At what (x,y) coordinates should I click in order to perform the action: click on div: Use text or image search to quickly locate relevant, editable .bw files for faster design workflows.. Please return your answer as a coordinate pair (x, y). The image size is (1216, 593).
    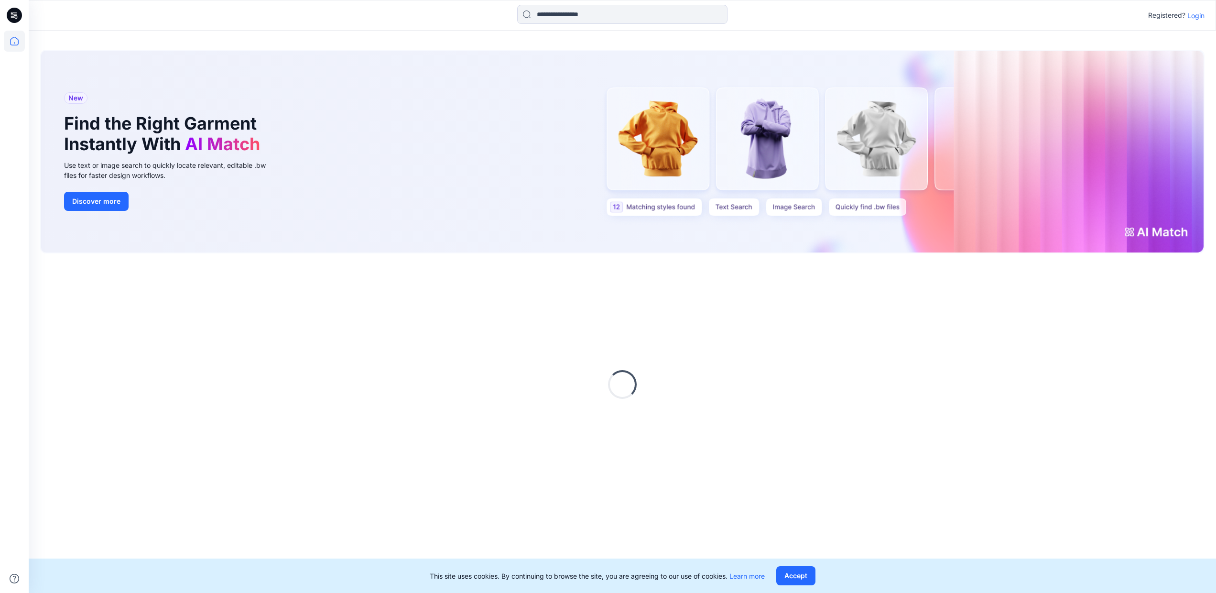
    Looking at the image, I should click on (172, 170).